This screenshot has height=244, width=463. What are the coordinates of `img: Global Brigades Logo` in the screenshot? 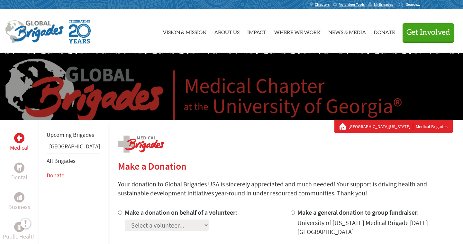 It's located at (34, 32).